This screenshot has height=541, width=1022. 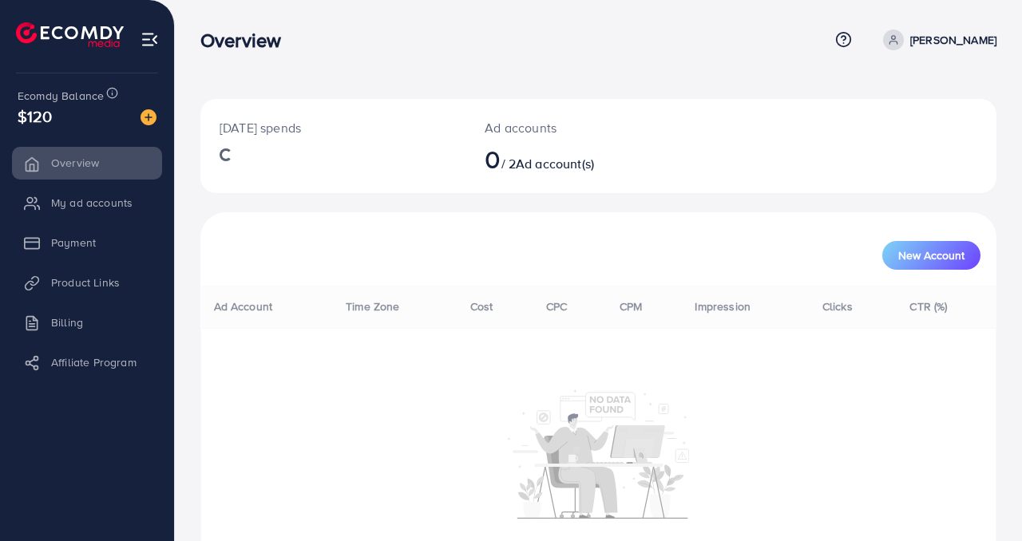 I want to click on button: New Account, so click(x=931, y=255).